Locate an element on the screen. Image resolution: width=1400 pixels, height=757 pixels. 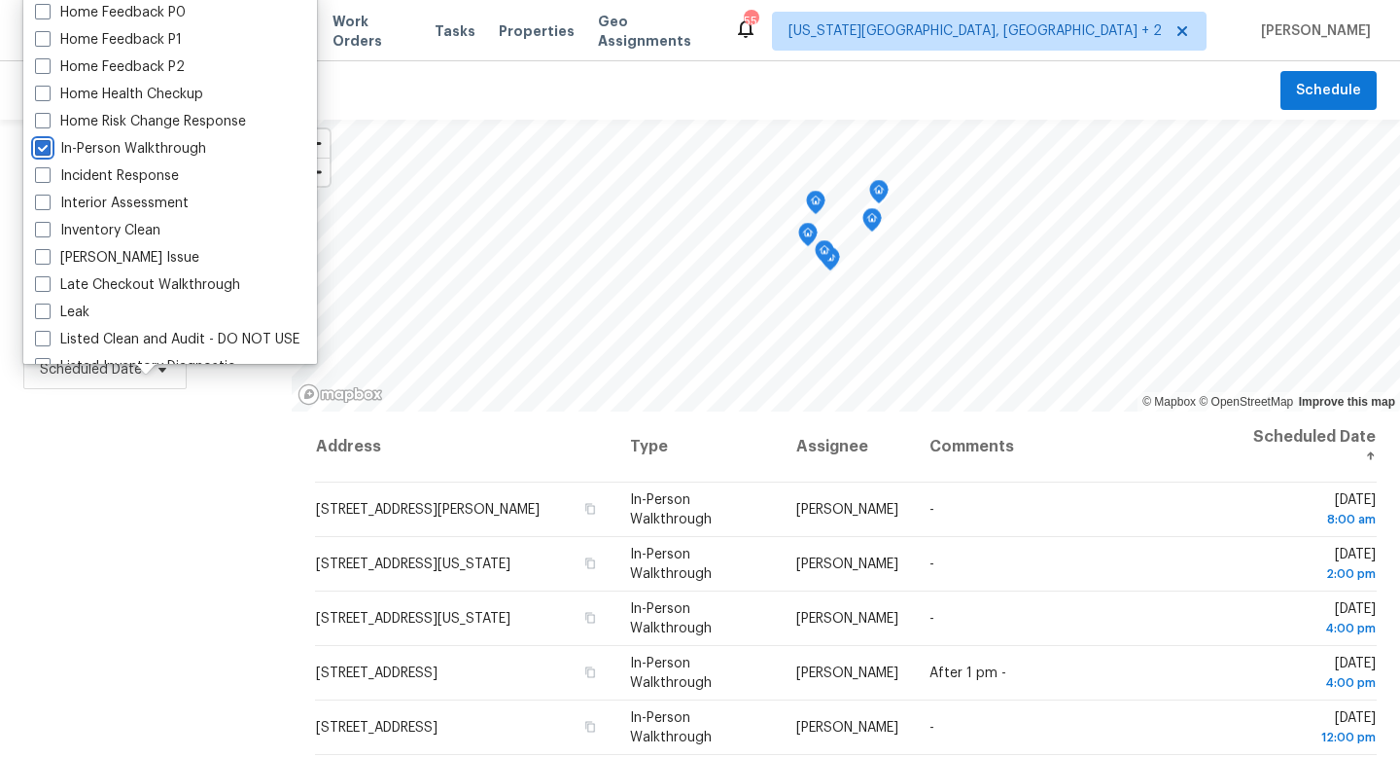
label: In-Person Walkthrough is located at coordinates (121, 149).